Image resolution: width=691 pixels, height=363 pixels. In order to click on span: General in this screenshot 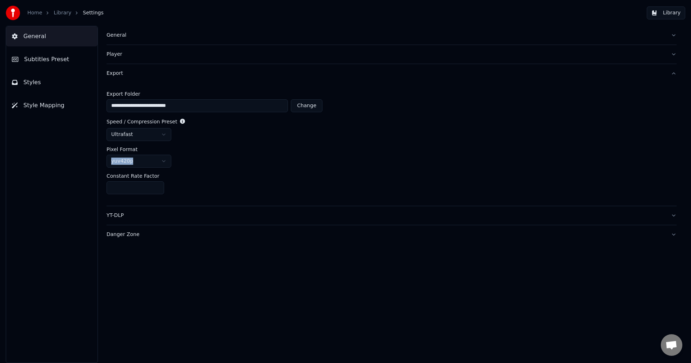, I will do `click(35, 36)`.